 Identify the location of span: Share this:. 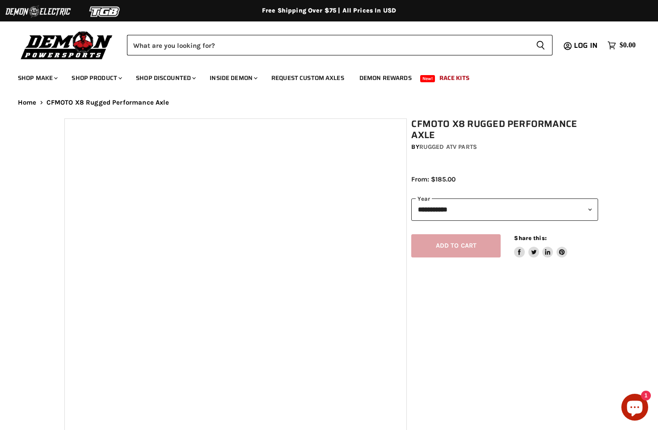
(530, 238).